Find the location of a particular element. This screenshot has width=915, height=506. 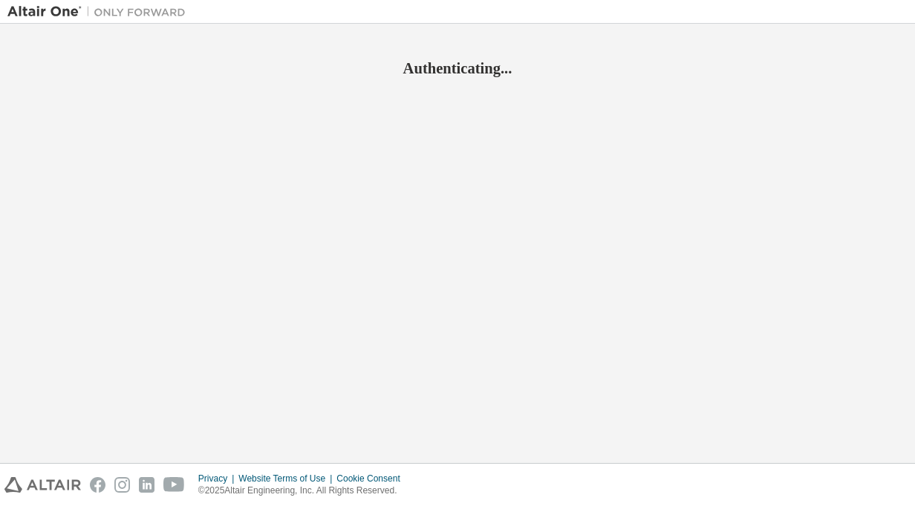

div: Cookie Consent is located at coordinates (372, 479).